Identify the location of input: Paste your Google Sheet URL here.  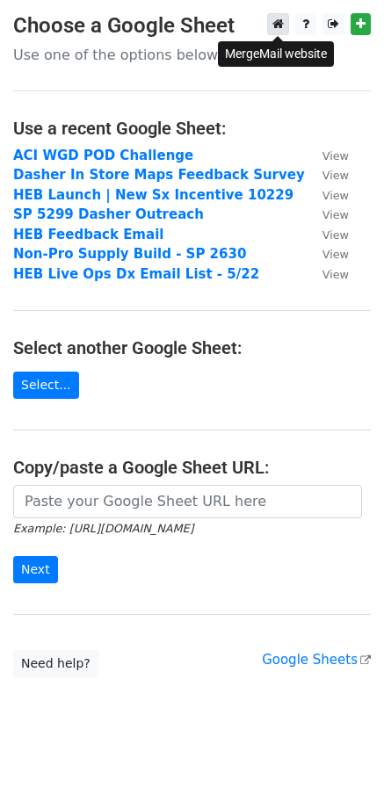
(187, 502).